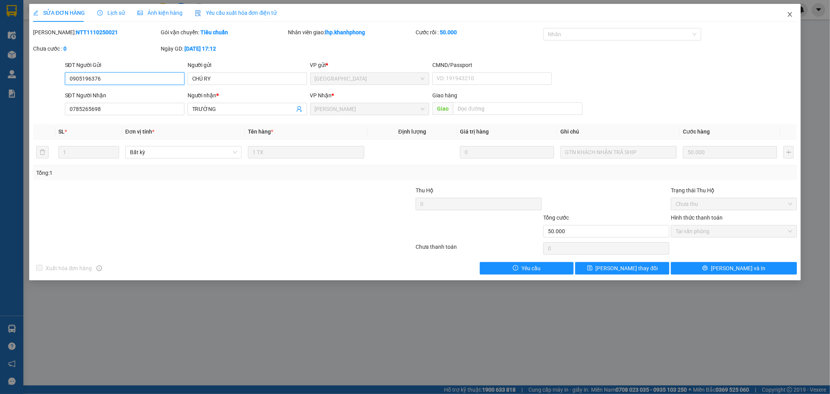 This screenshot has height=394, width=830. Describe the element at coordinates (99, 268) in the screenshot. I see `span: info-circle` at that location.